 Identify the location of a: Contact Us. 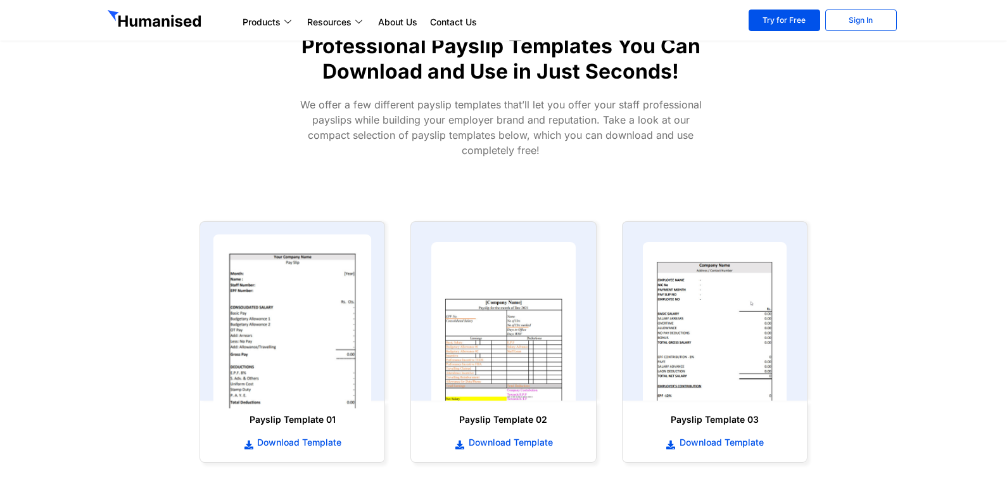
(454, 22).